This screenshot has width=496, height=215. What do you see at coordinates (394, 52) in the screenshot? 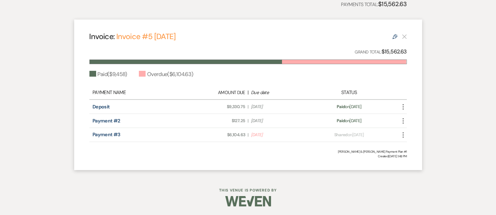
I see `strong: $15,562.63` at bounding box center [394, 52].